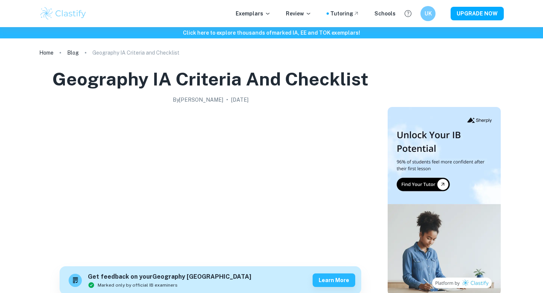 The width and height of the screenshot is (543, 293). Describe the element at coordinates (428, 14) in the screenshot. I see `h6: UK` at that location.